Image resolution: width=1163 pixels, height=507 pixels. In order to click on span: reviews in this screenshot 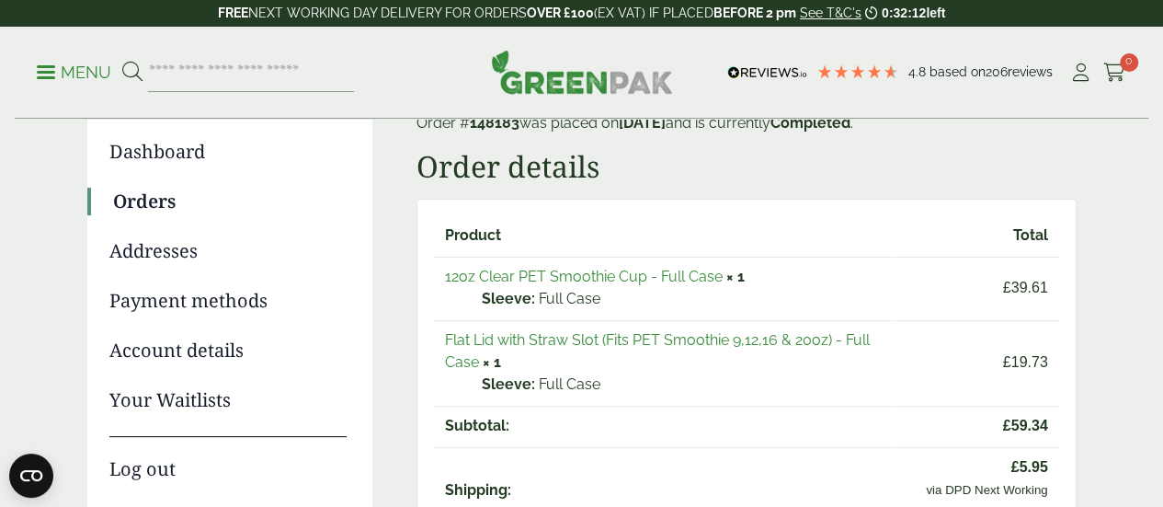, I will do `click(1030, 72)`.